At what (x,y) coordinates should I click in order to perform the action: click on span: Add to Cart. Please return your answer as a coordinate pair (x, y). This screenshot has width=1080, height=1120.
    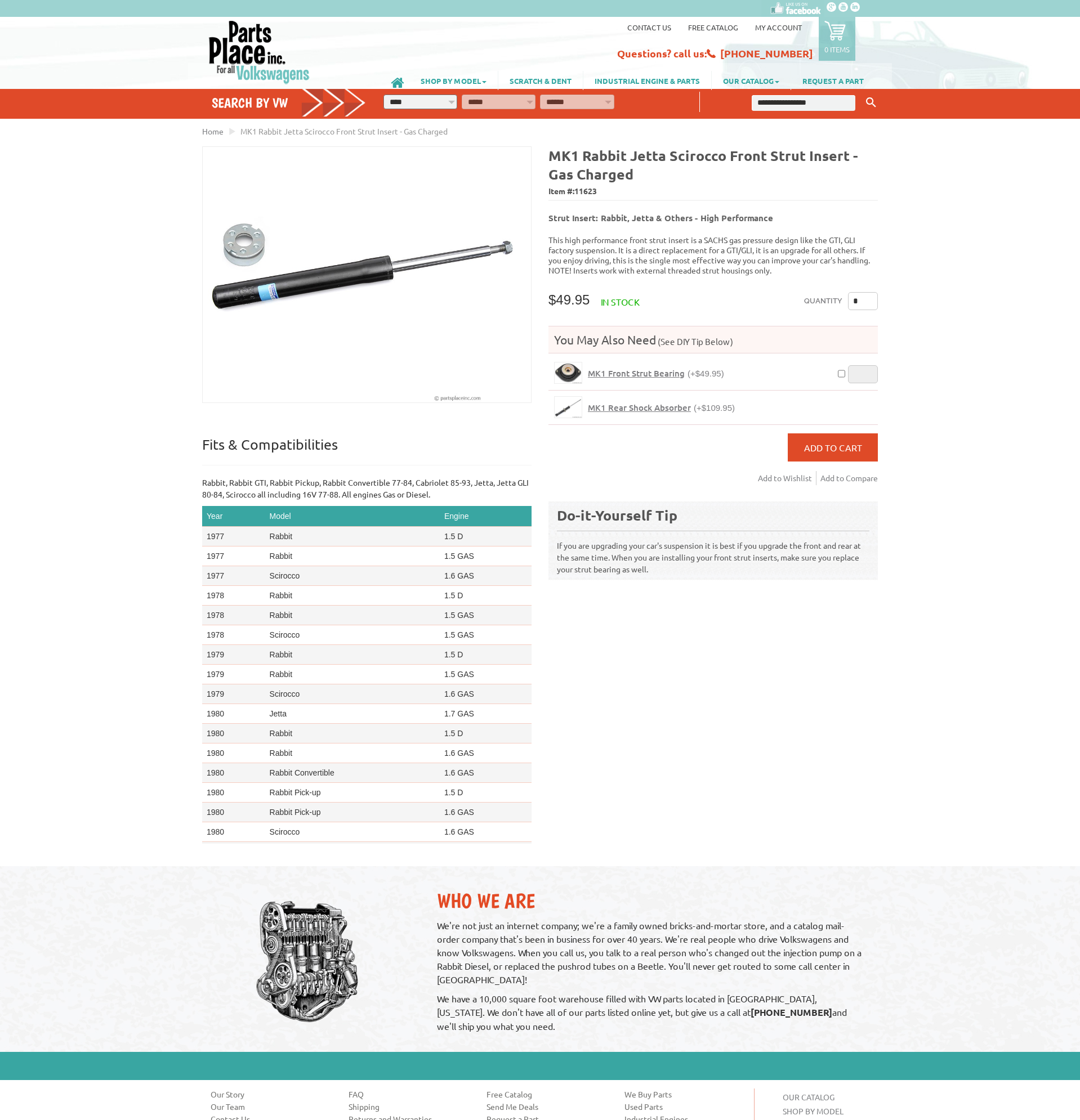
    Looking at the image, I should click on (833, 448).